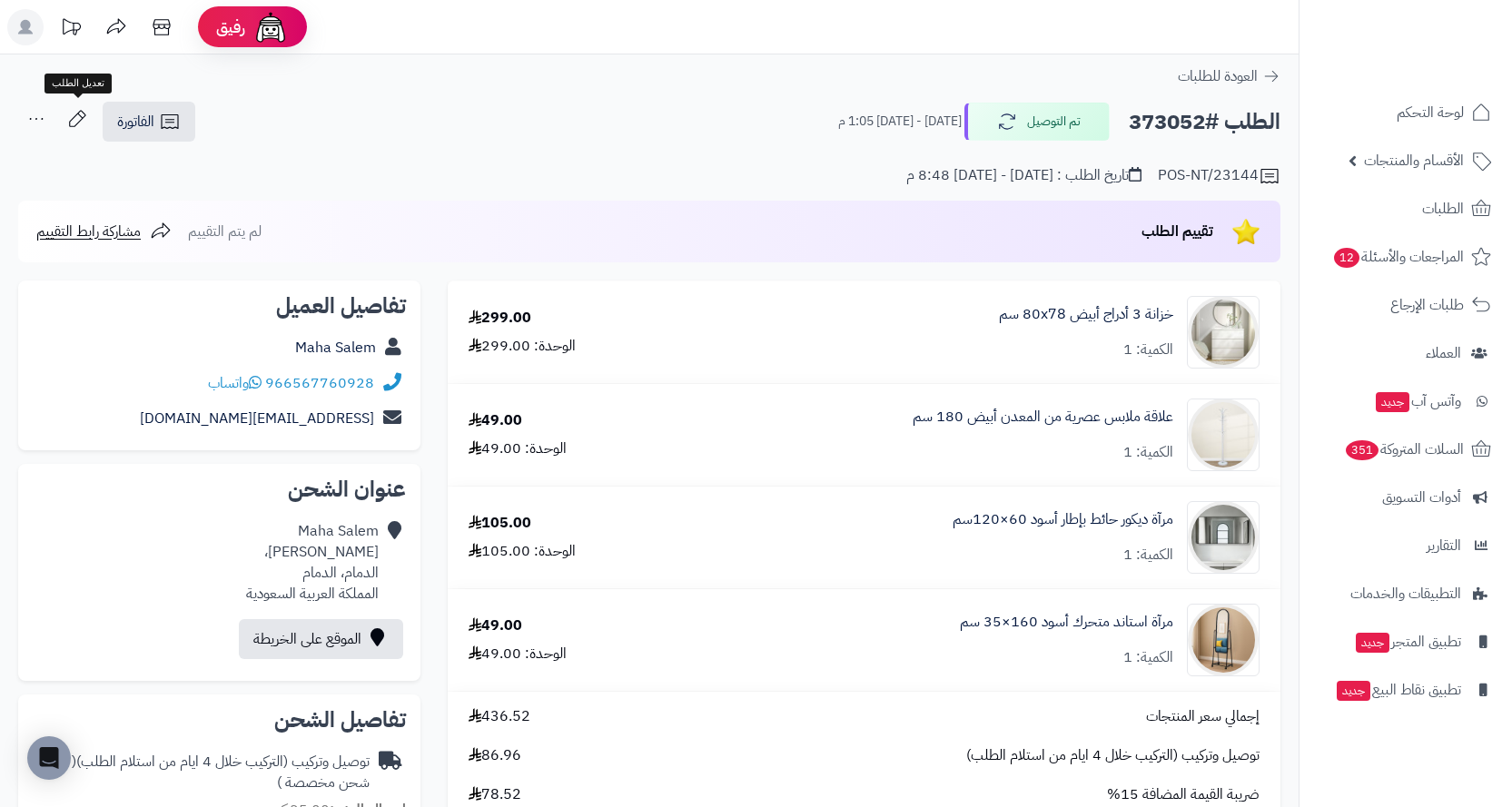  I want to click on img: logo-2.png, so click(1442, 68).